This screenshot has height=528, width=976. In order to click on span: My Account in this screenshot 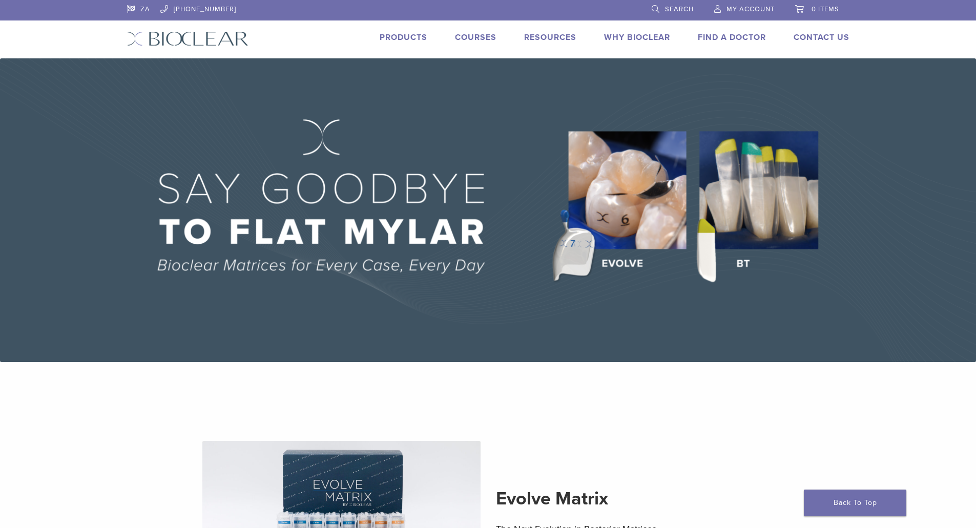, I will do `click(750, 9)`.